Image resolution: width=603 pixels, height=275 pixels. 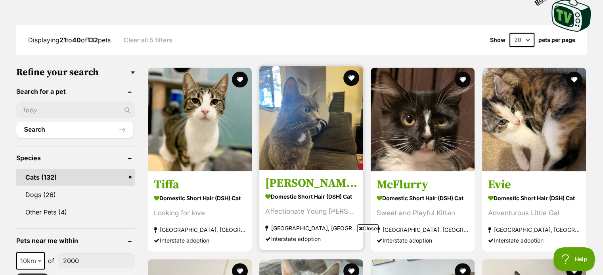 What do you see at coordinates (63, 40) in the screenshot?
I see `strong: 21` at bounding box center [63, 40].